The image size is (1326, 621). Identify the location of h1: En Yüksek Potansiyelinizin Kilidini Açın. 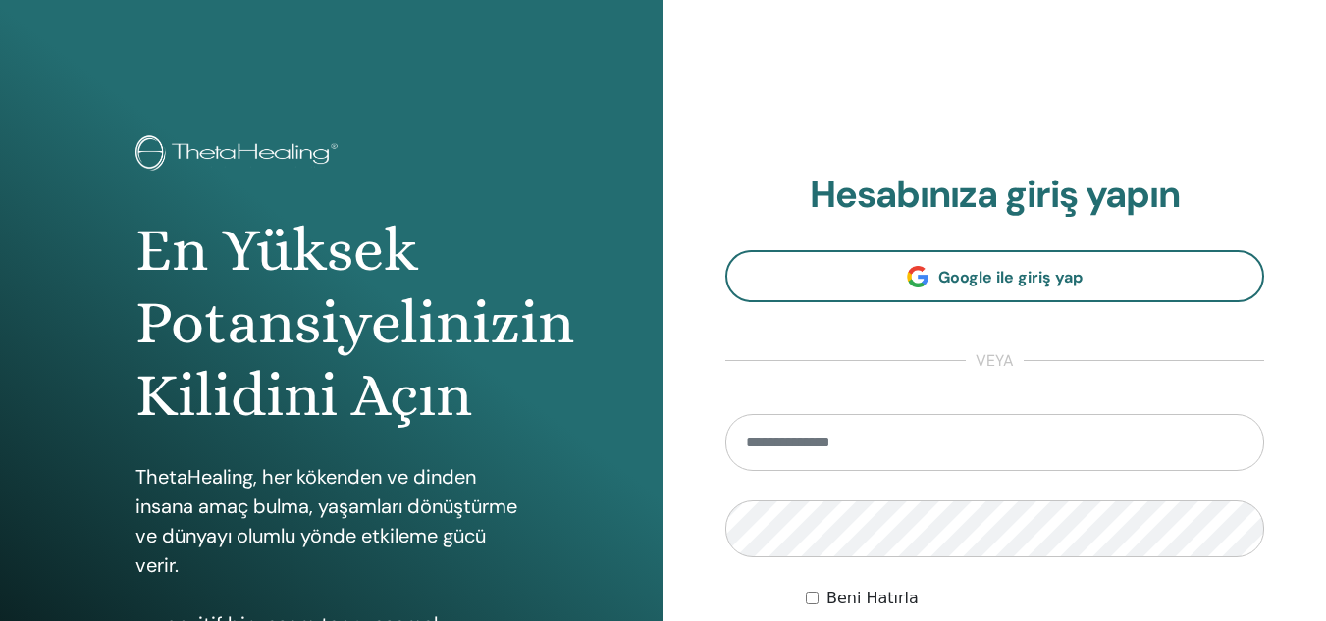
(332, 323).